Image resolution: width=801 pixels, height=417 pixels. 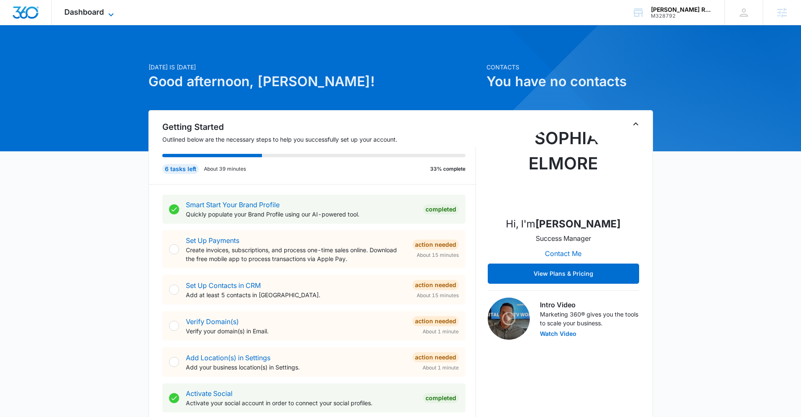 What do you see at coordinates (223, 285) in the screenshot?
I see `a: Set Up Contacts in CRM` at bounding box center [223, 285].